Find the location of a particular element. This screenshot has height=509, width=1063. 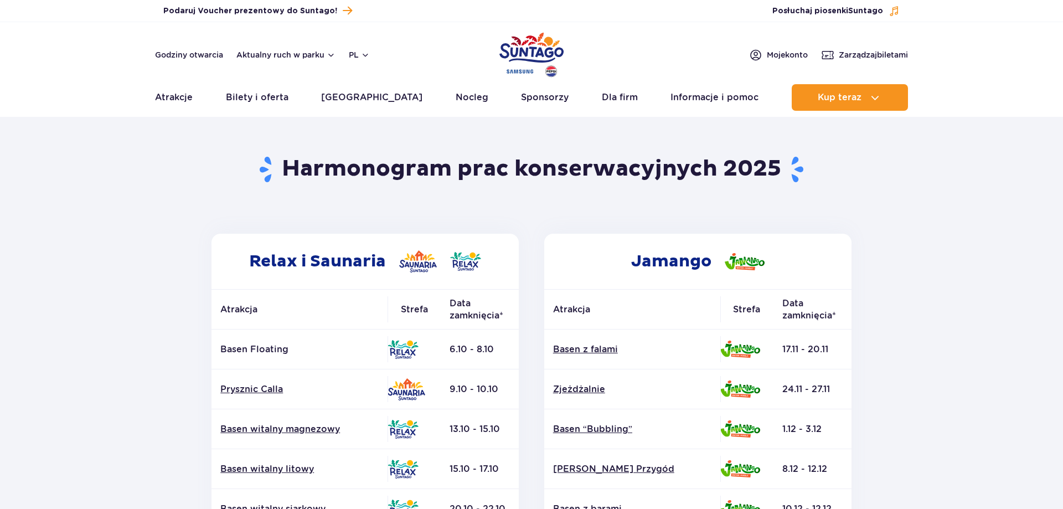

td: 1.12 - 3.12 is located at coordinates (812, 429).